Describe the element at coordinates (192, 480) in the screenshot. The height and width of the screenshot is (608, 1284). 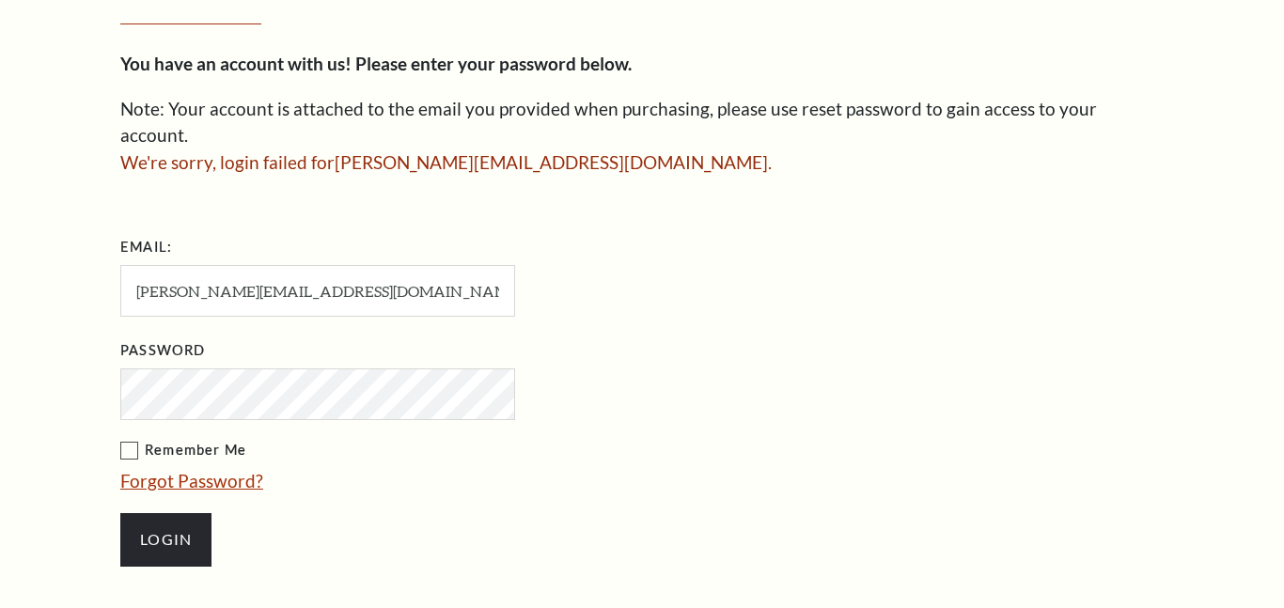
I see `a: Forgot Password?` at that location.